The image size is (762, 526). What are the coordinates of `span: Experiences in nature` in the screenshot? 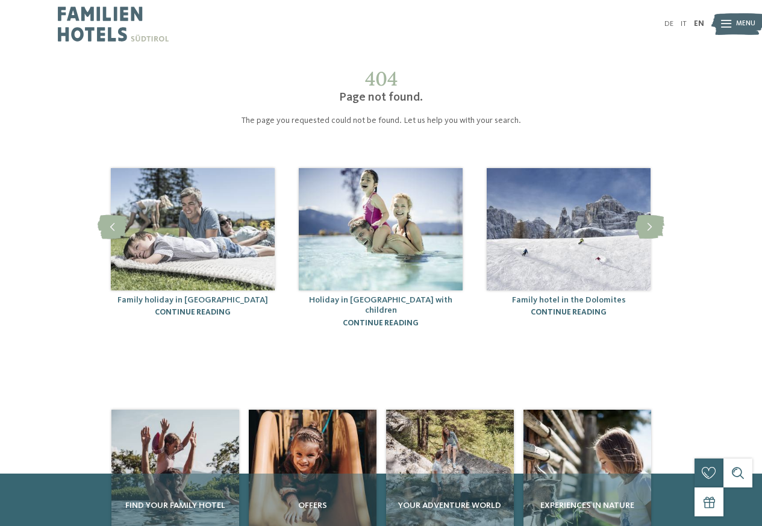 It's located at (587, 506).